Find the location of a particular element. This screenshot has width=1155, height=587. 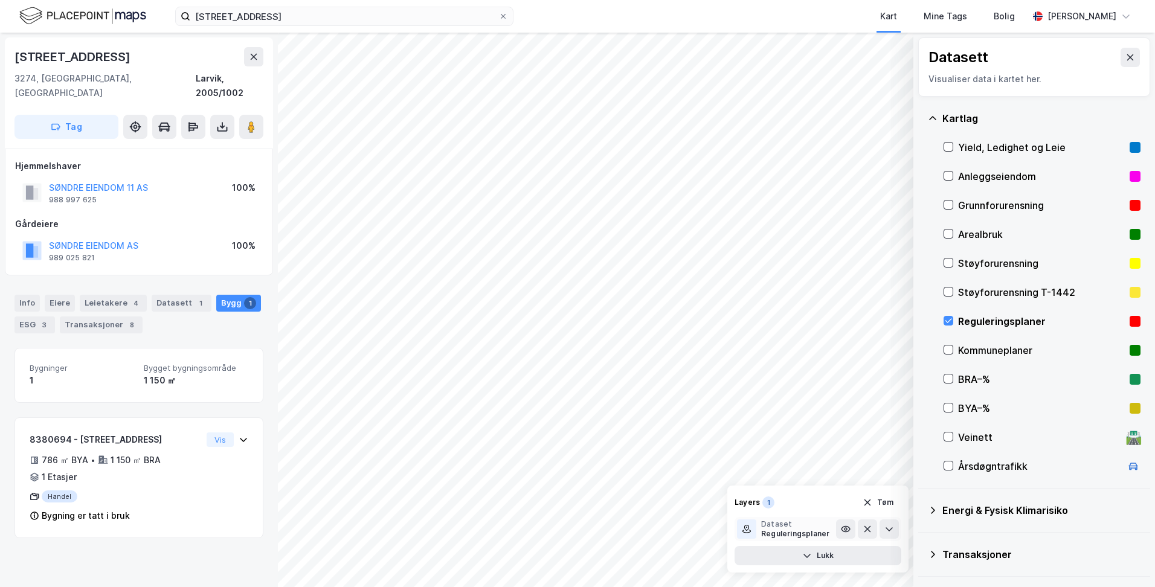

div: Yield, Ledighet og Leie is located at coordinates (1041, 147).